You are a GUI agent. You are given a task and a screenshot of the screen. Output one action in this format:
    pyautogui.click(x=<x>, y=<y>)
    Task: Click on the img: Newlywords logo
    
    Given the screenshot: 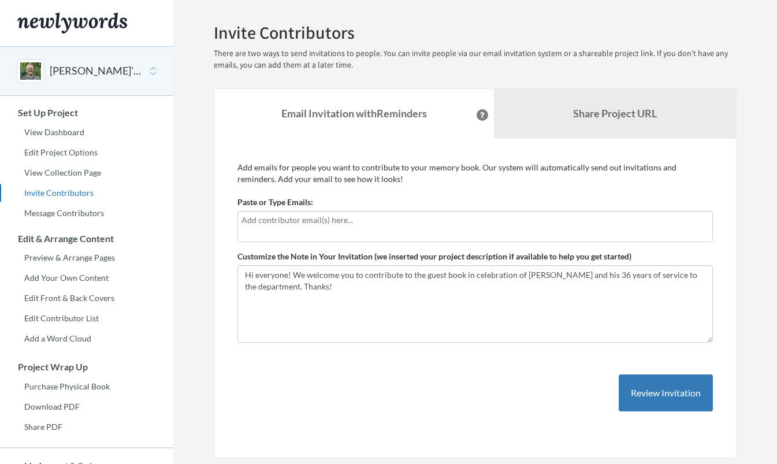 What is the action you would take?
    pyautogui.click(x=72, y=23)
    